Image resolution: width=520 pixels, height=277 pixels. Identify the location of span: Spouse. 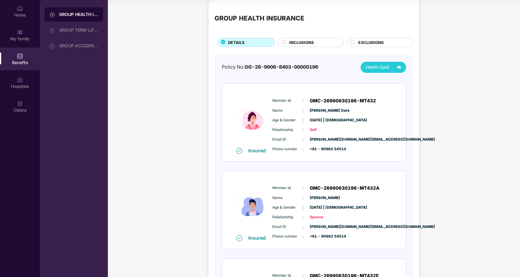
(325, 217).